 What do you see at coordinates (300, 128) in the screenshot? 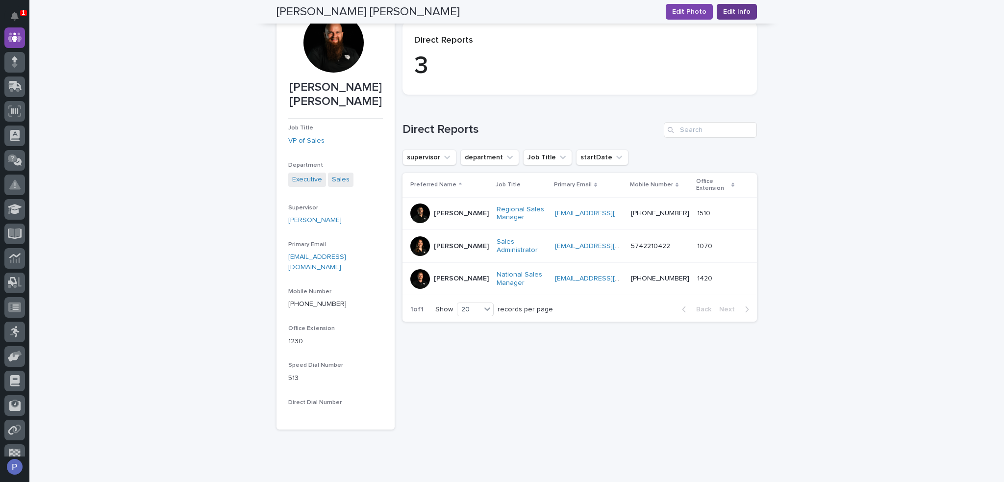
I see `span: Job Title` at bounding box center [300, 128].